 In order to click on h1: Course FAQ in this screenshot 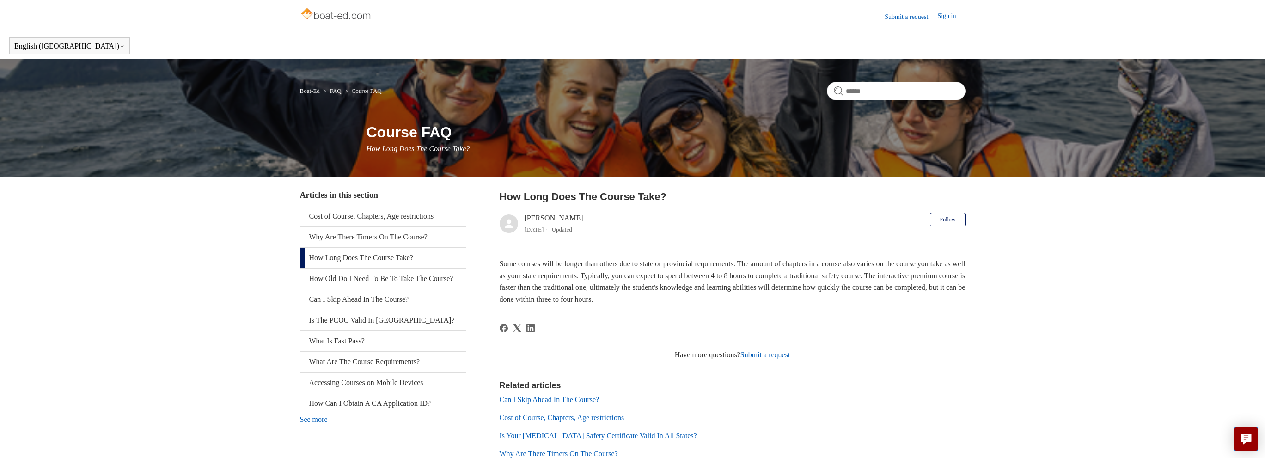, I will do `click(666, 132)`.